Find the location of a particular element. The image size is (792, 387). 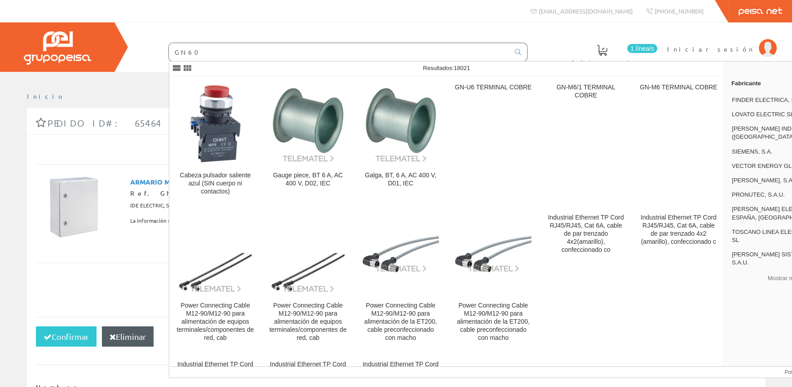

span: ARMARIO MURAL IP66 ACERO LAMINADO 600x400x250 PUERTA OPACA CON PLACA is located at coordinates (269, 181).